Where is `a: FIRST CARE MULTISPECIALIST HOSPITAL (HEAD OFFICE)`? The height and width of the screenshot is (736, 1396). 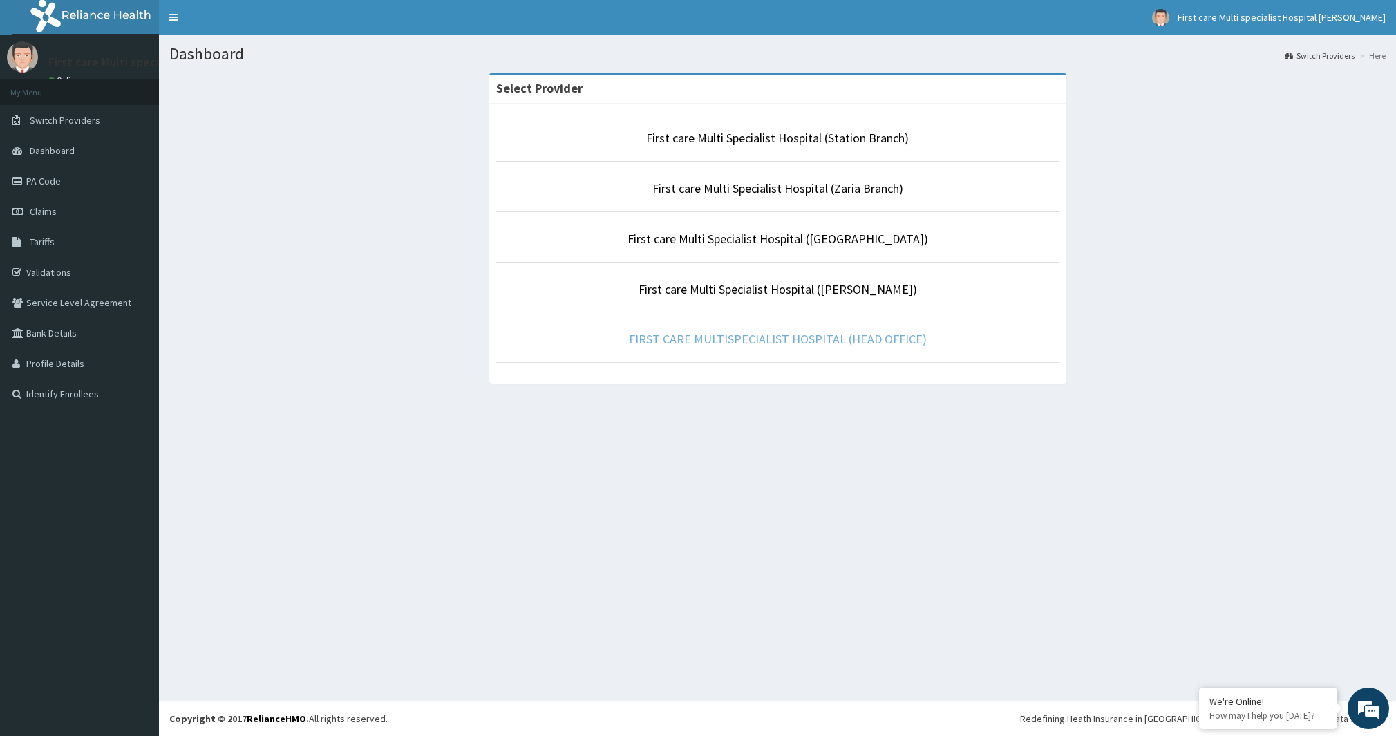
a: FIRST CARE MULTISPECIALIST HOSPITAL (HEAD OFFICE) is located at coordinates (777, 339).